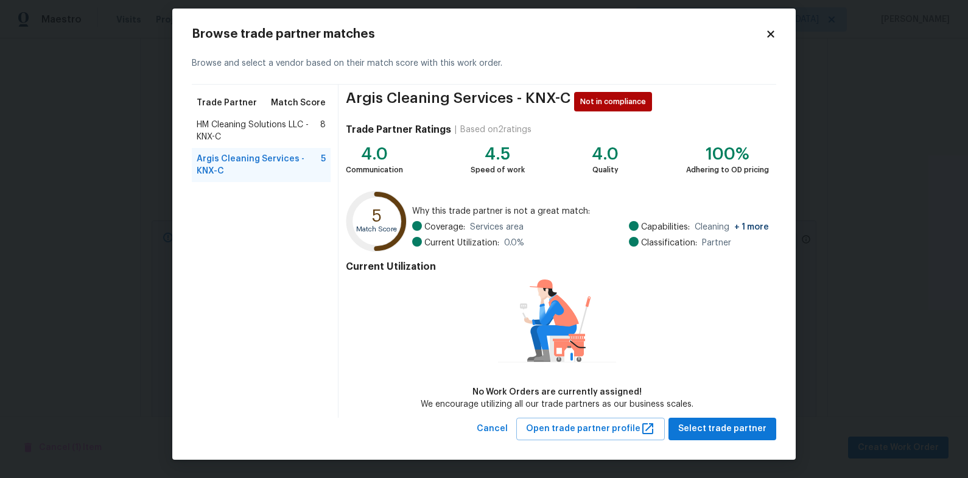 This screenshot has height=478, width=968. What do you see at coordinates (751, 227) in the screenshot?
I see `span: + 1 more` at bounding box center [751, 227].